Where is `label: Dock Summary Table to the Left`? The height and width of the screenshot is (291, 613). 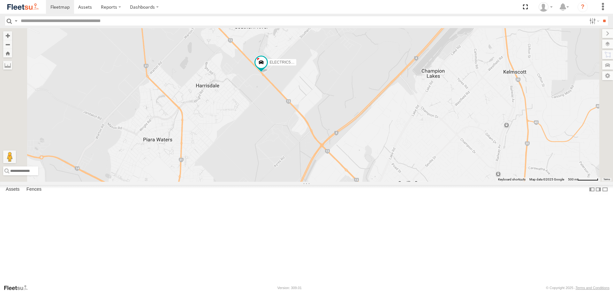 label: Dock Summary Table to the Left is located at coordinates (592, 189).